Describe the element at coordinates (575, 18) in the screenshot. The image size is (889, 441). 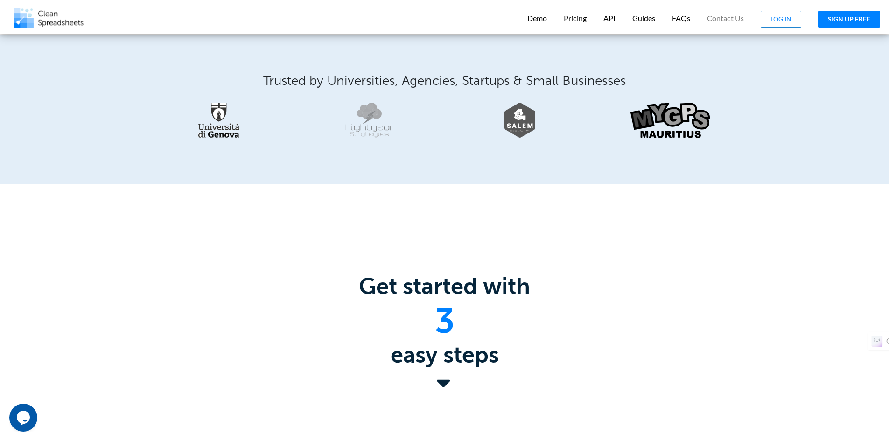
I see `p: Pricing` at that location.